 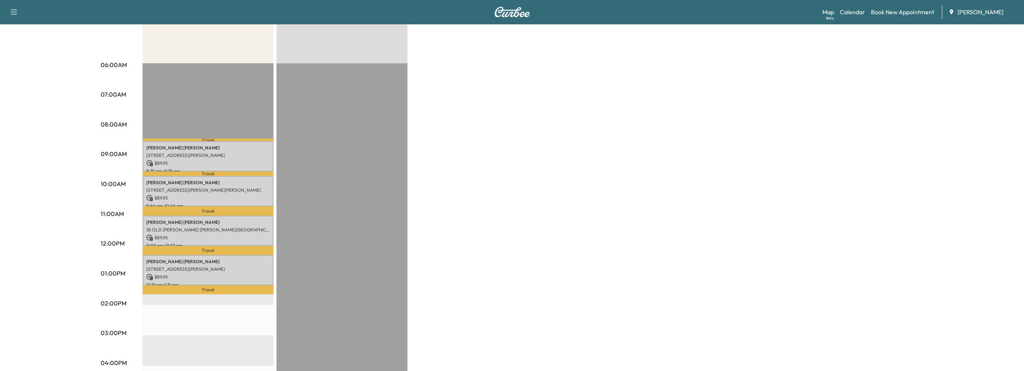 I want to click on p: 07:00AM, so click(x=113, y=94).